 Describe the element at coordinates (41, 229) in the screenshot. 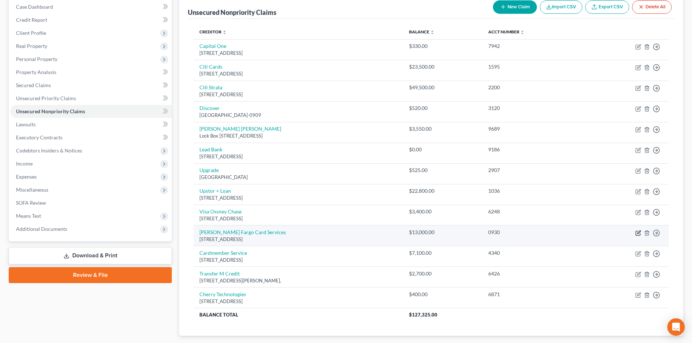

I see `span: Additional Documents` at that location.